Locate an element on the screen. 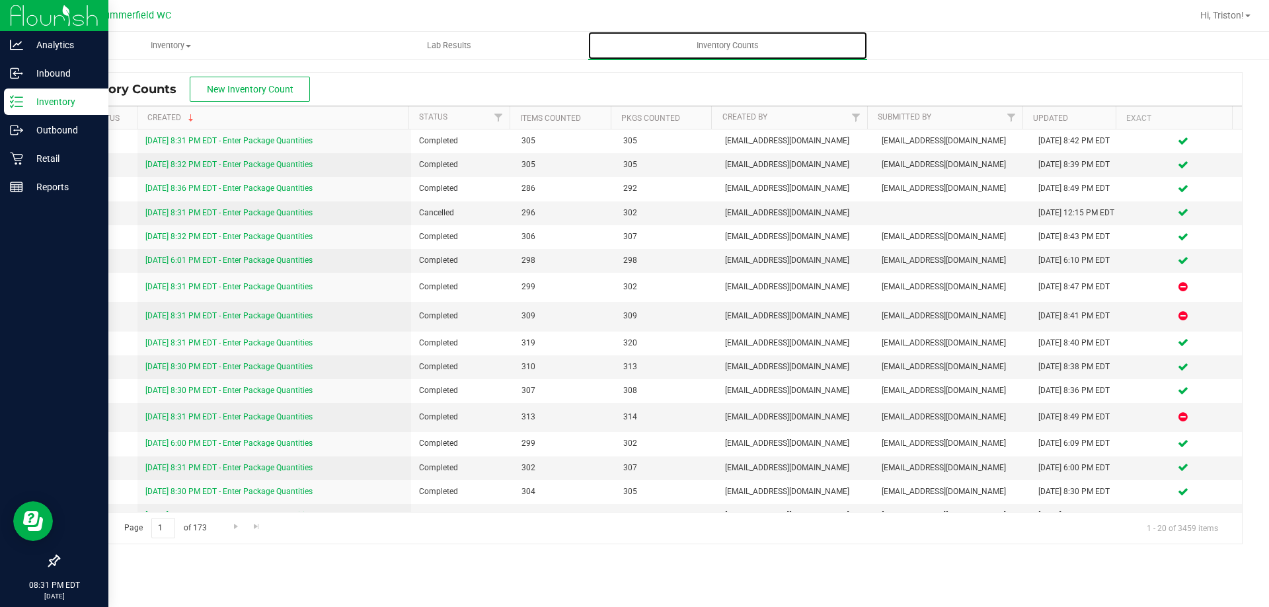 The height and width of the screenshot is (607, 1269). span: 309 is located at coordinates (564, 515).